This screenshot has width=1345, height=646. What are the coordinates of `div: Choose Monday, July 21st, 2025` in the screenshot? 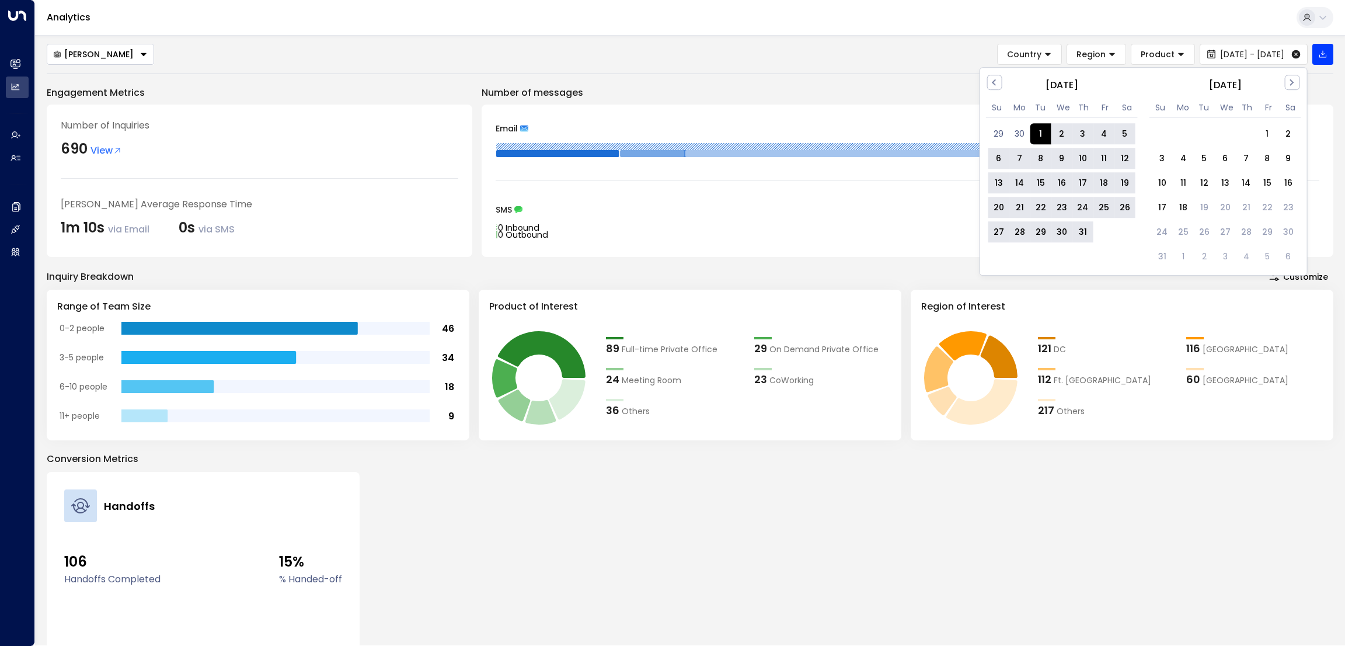 It's located at (1020, 208).